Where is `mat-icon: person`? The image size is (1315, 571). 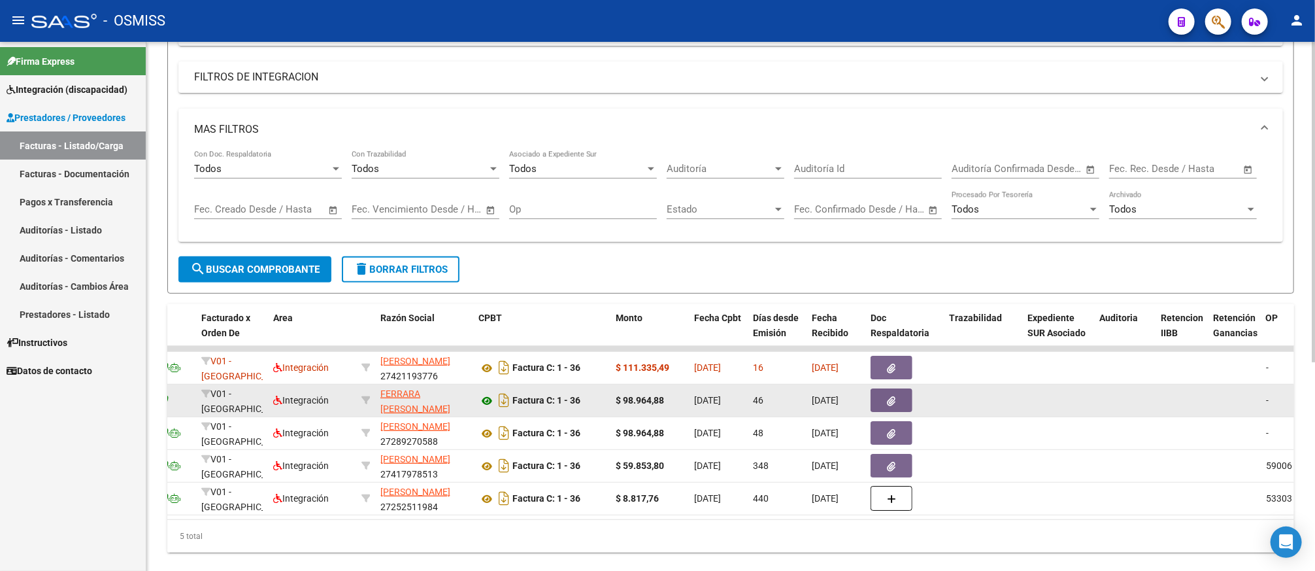
mat-icon: person is located at coordinates (1297, 20).